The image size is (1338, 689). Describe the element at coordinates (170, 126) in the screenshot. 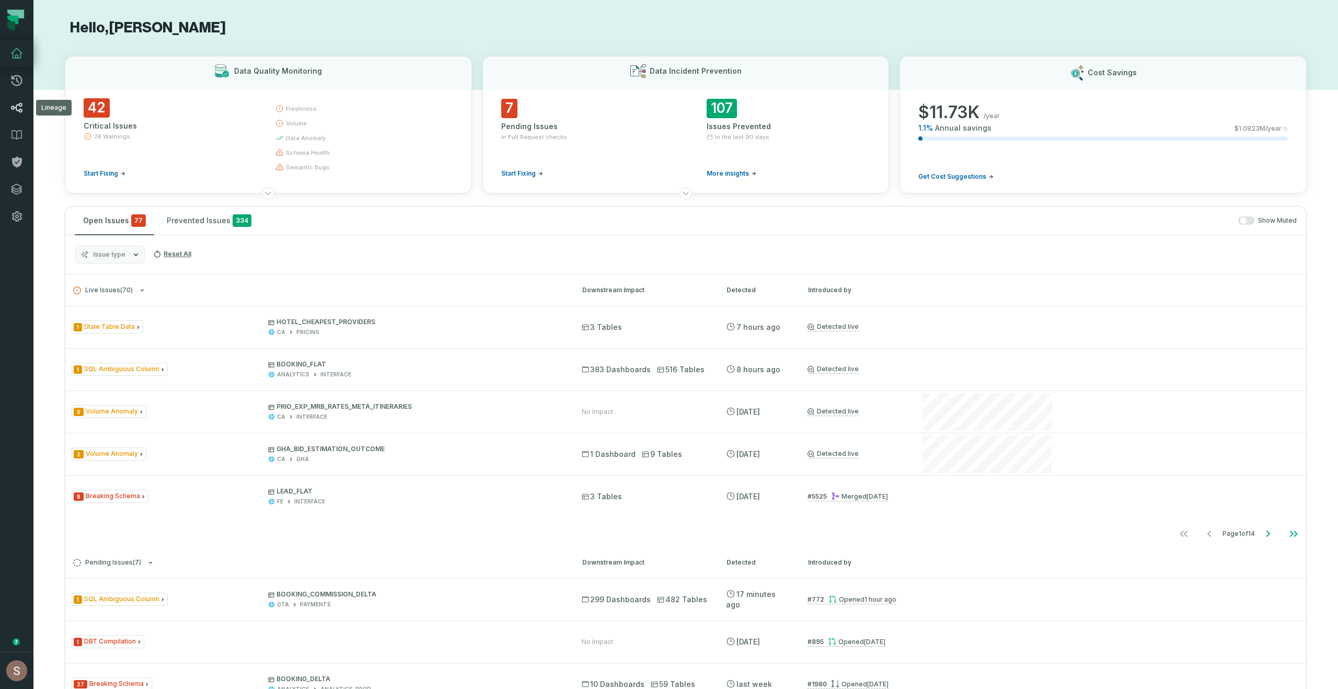

I see `div: Critical Issues` at that location.